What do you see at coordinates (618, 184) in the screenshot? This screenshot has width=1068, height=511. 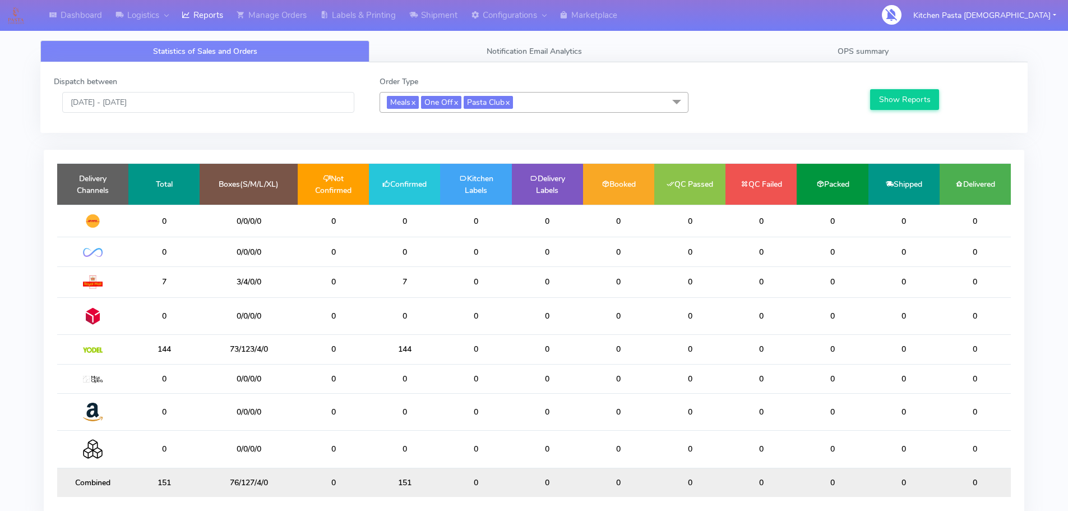 I see `td: Booked` at bounding box center [618, 184].